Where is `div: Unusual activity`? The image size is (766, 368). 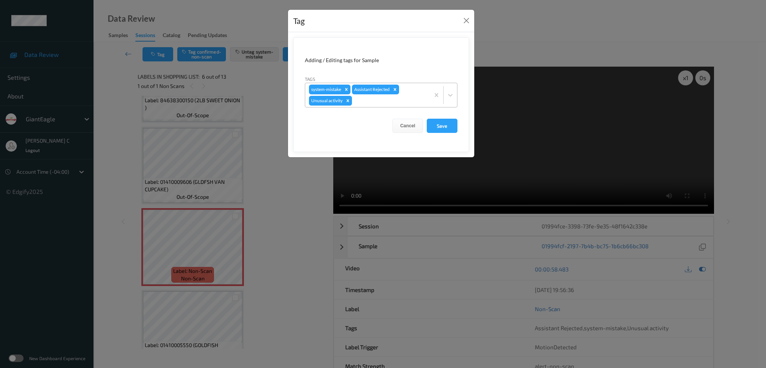
div: Unusual activity is located at coordinates (326, 101).